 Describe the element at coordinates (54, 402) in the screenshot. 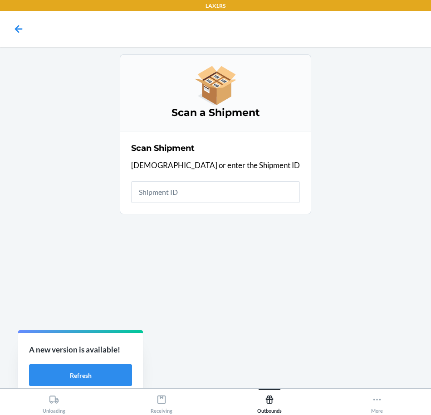

I see `div: Unloading` at that location.